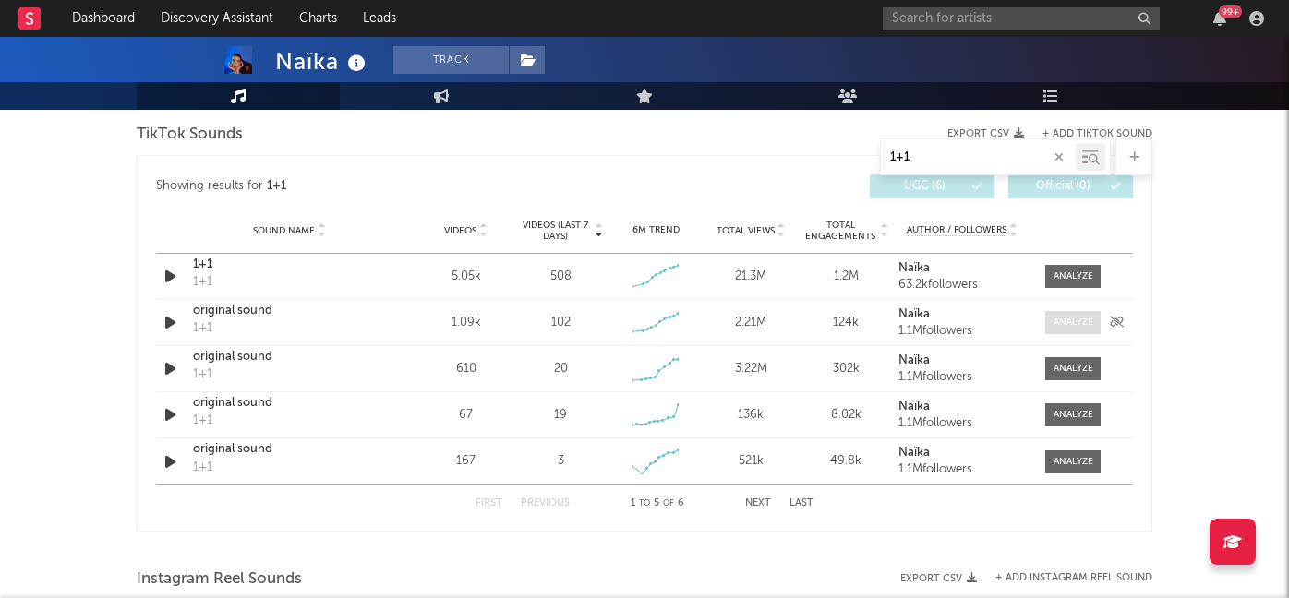 The width and height of the screenshot is (1289, 598). I want to click on button: + Add Instagram Reel Sound, so click(1073, 578).